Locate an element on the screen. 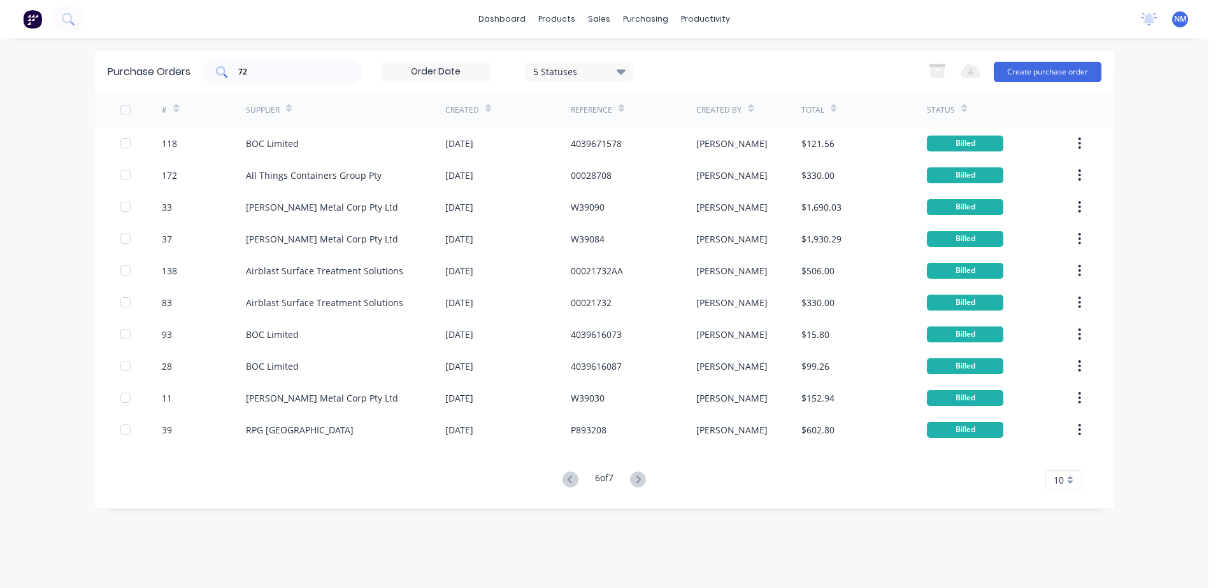  div: productivity is located at coordinates (705, 19).